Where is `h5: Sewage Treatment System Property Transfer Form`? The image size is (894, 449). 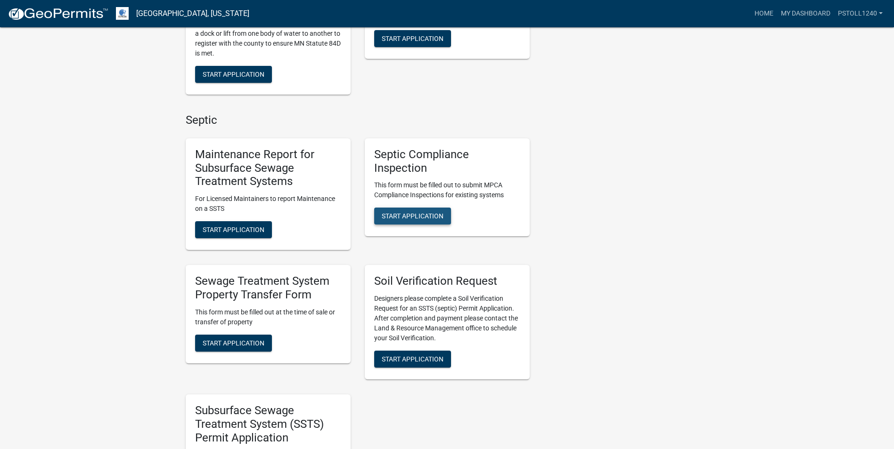 h5: Sewage Treatment System Property Transfer Form is located at coordinates (268, 288).